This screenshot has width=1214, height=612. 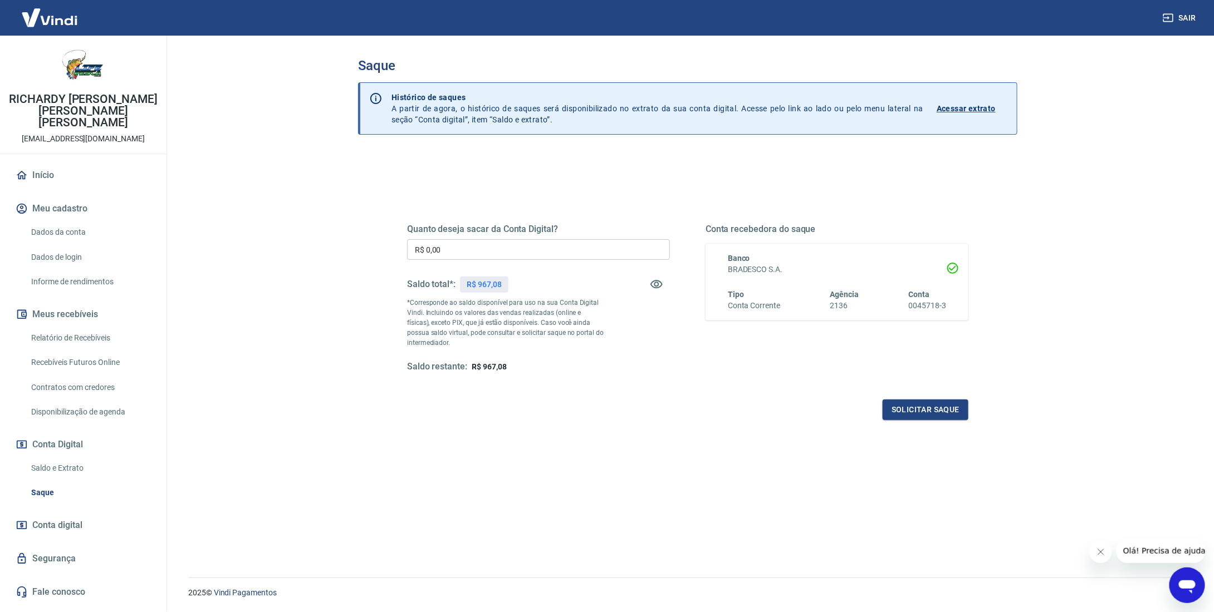 What do you see at coordinates (90, 338) in the screenshot?
I see `a: Relatório de Recebíveis` at bounding box center [90, 338].